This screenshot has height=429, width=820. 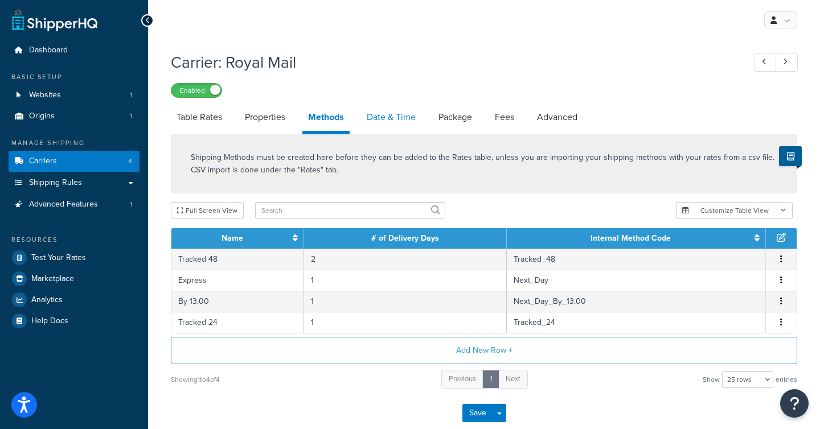 I want to click on a: Origins1, so click(x=74, y=116).